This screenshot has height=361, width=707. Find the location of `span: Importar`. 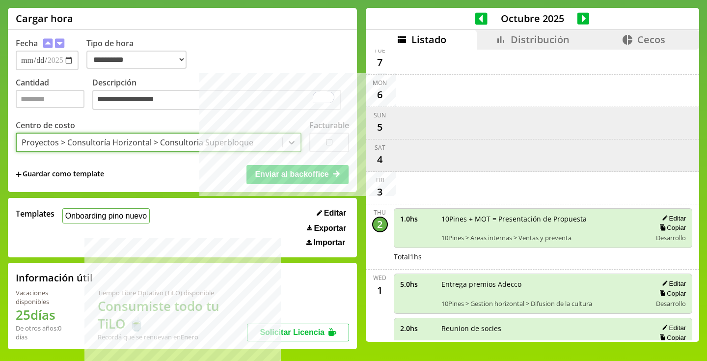

span: Importar is located at coordinates (329, 243).